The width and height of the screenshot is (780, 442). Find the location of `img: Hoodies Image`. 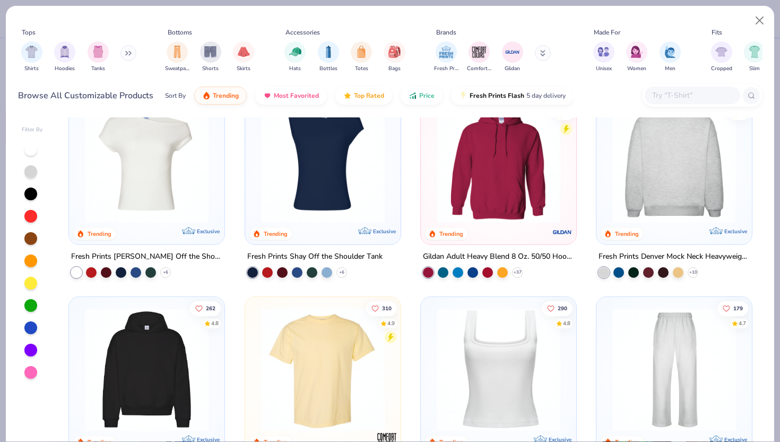

img: Hoodies Image is located at coordinates (65, 51).